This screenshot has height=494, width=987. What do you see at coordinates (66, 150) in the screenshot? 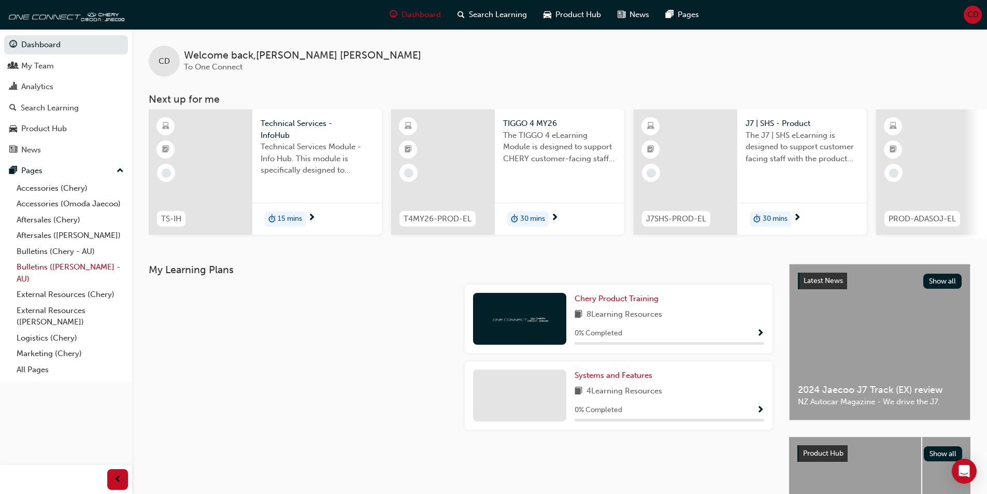
I see `a: News` at bounding box center [66, 150].